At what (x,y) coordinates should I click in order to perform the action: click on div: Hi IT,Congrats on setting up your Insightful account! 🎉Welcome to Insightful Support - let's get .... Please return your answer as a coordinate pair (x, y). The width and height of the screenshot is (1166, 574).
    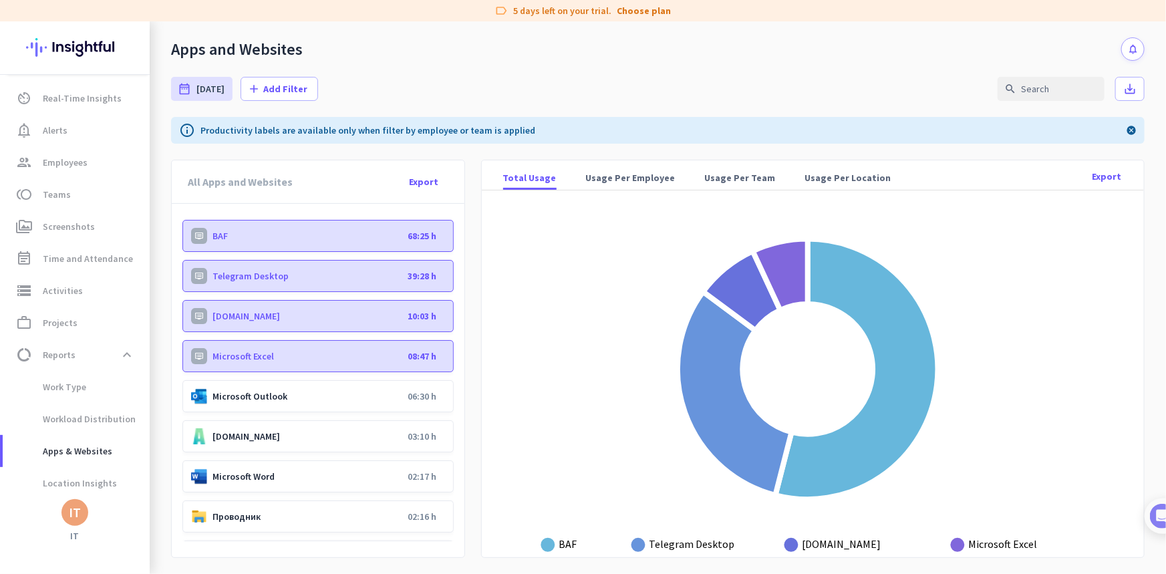
    Looking at the image, I should click on (115, 144).